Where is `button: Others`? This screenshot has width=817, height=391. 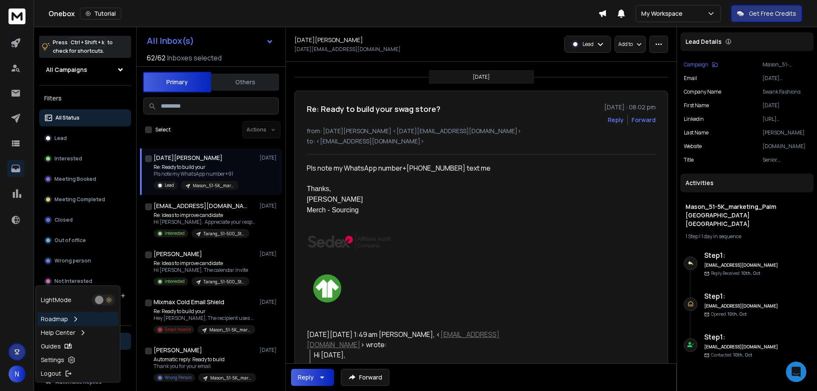 button: Others is located at coordinates (245, 82).